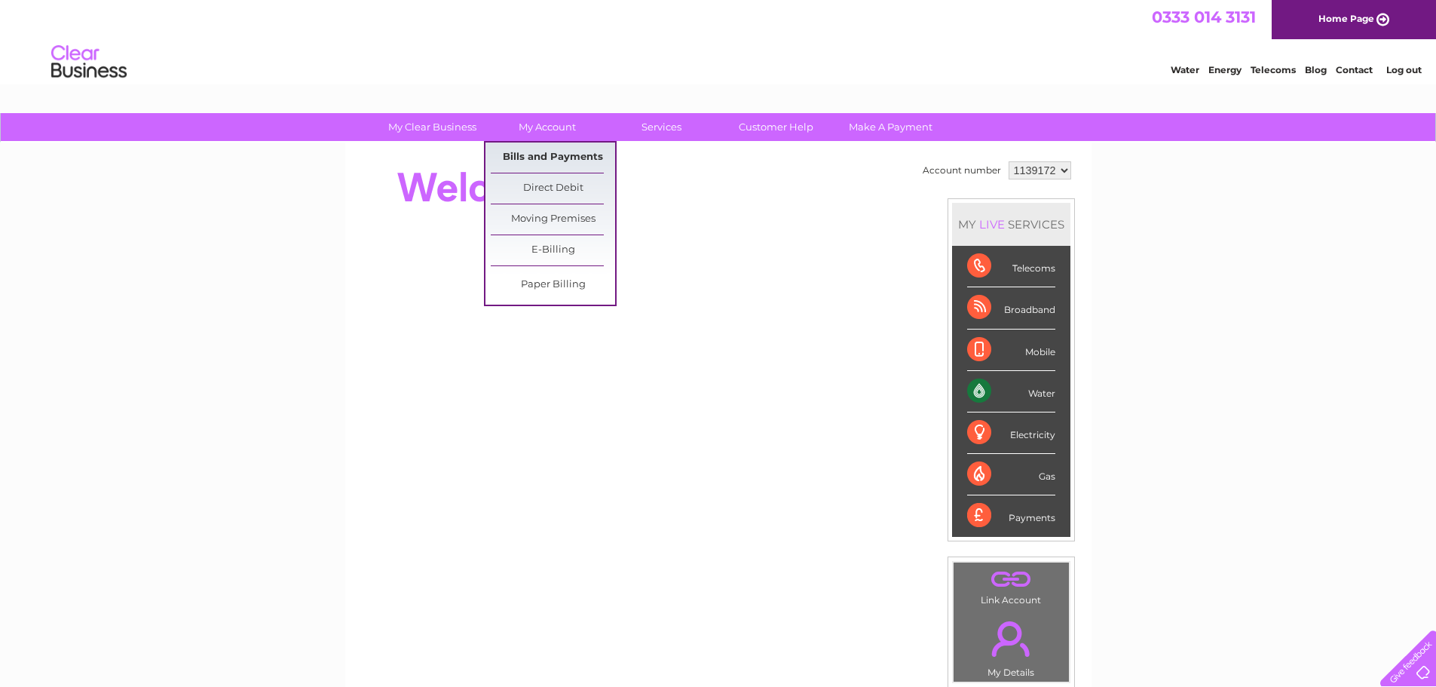 This screenshot has height=687, width=1436. Describe the element at coordinates (992, 224) in the screenshot. I see `div: LIVE` at that location.